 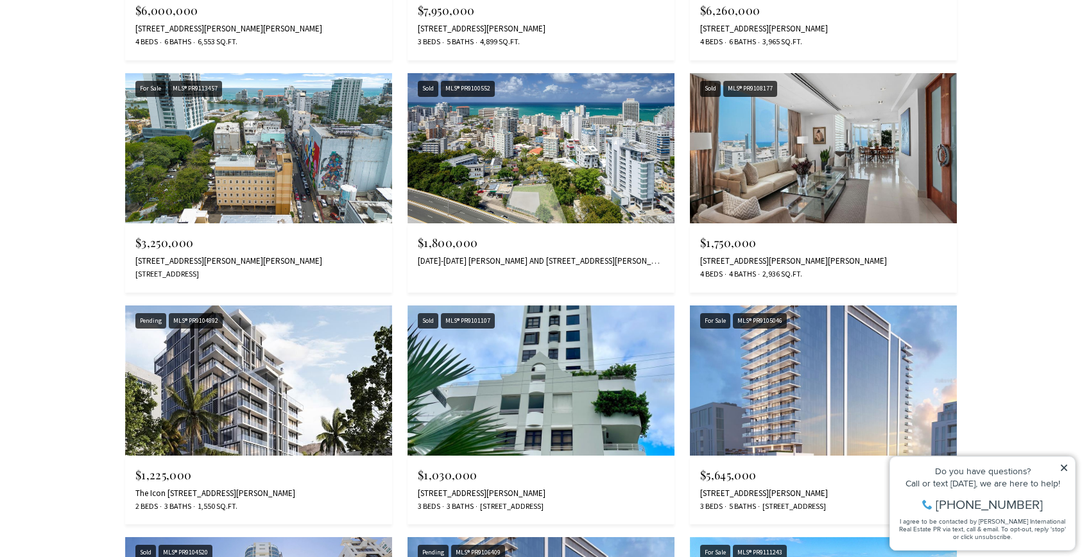 I want to click on span: 2,936 Sq.Ft., so click(x=780, y=274).